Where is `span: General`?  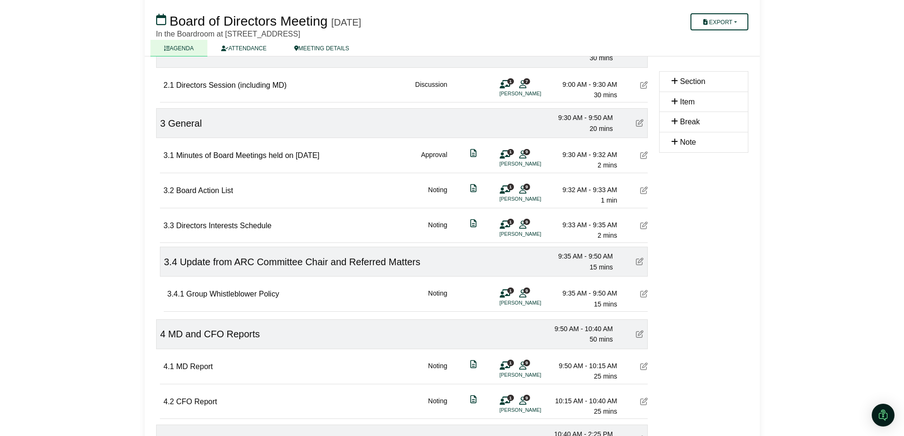
span: General is located at coordinates (185, 123).